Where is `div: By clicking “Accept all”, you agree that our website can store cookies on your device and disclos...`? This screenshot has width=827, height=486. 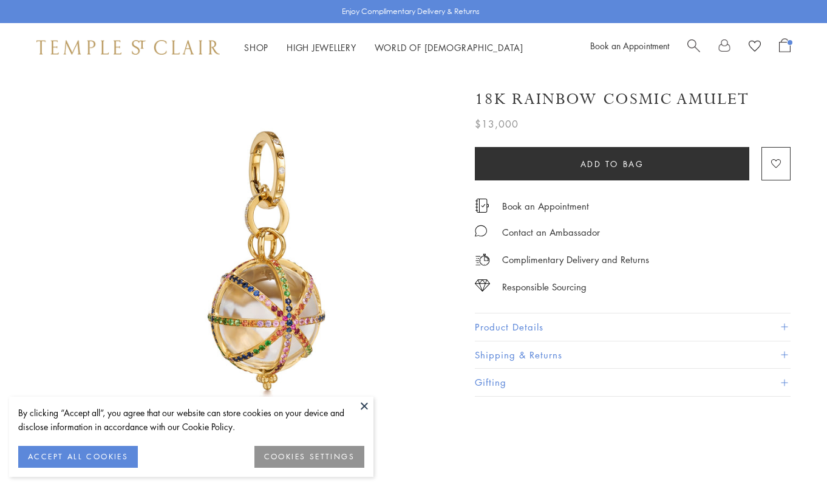 div: By clicking “Accept all”, you agree that our website can store cookies on your device and disclos... is located at coordinates (191, 420).